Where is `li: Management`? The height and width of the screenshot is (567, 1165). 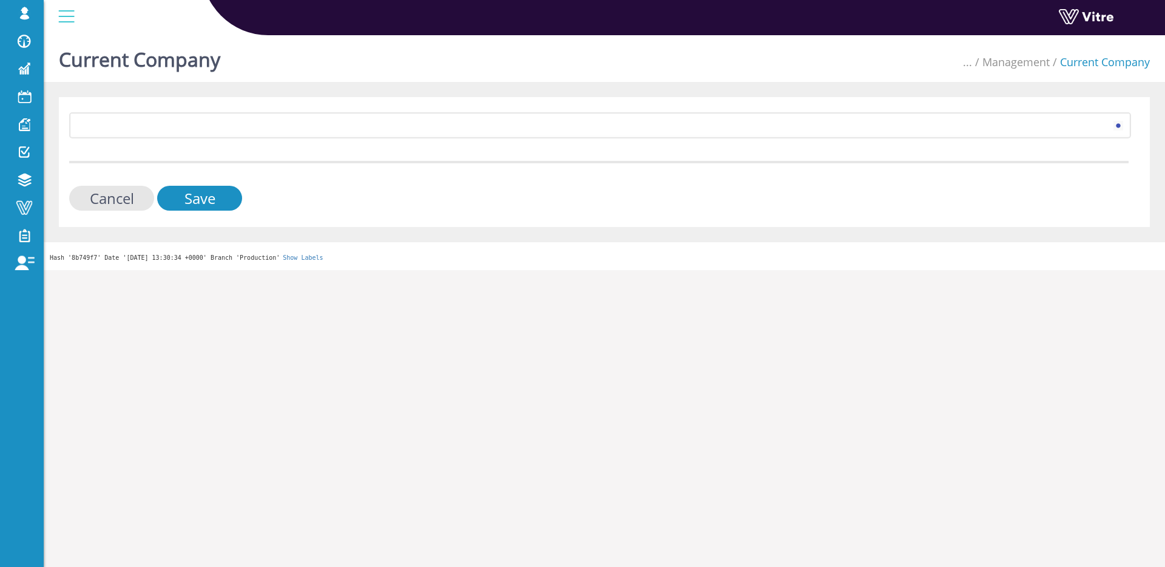 li: Management is located at coordinates (1011, 62).